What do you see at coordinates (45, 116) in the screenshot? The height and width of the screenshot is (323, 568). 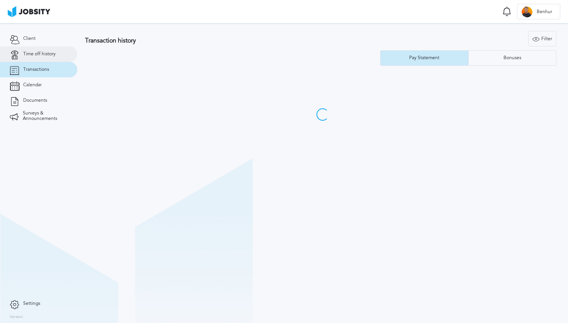 I see `span: Surveys & Announcements` at bounding box center [45, 116].